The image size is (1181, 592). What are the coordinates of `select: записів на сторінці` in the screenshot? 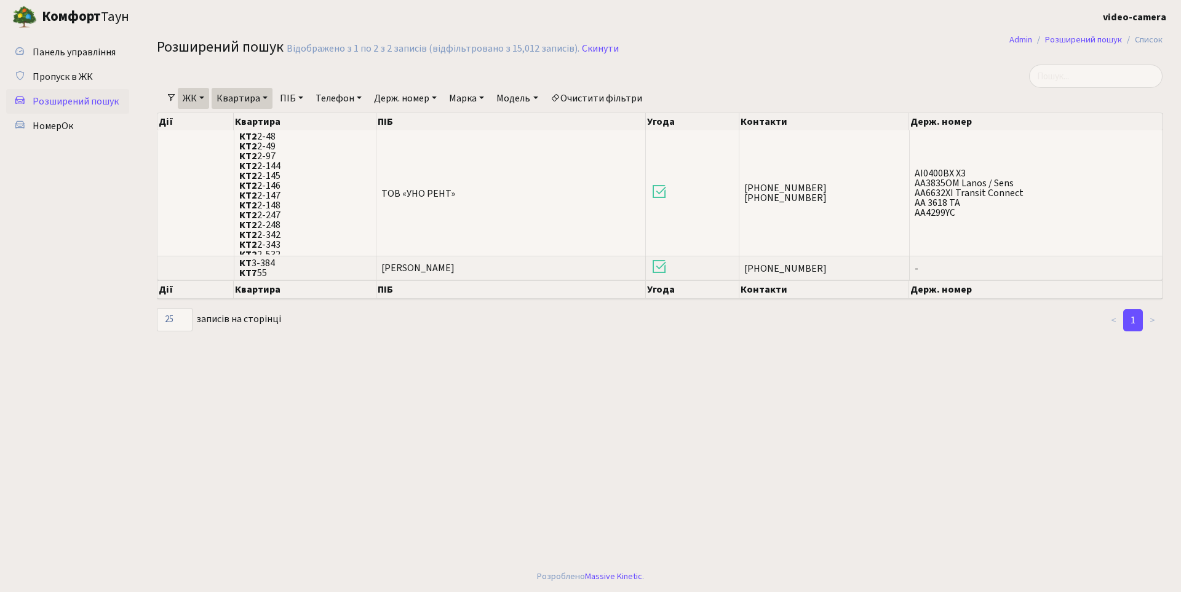 It's located at (175, 320).